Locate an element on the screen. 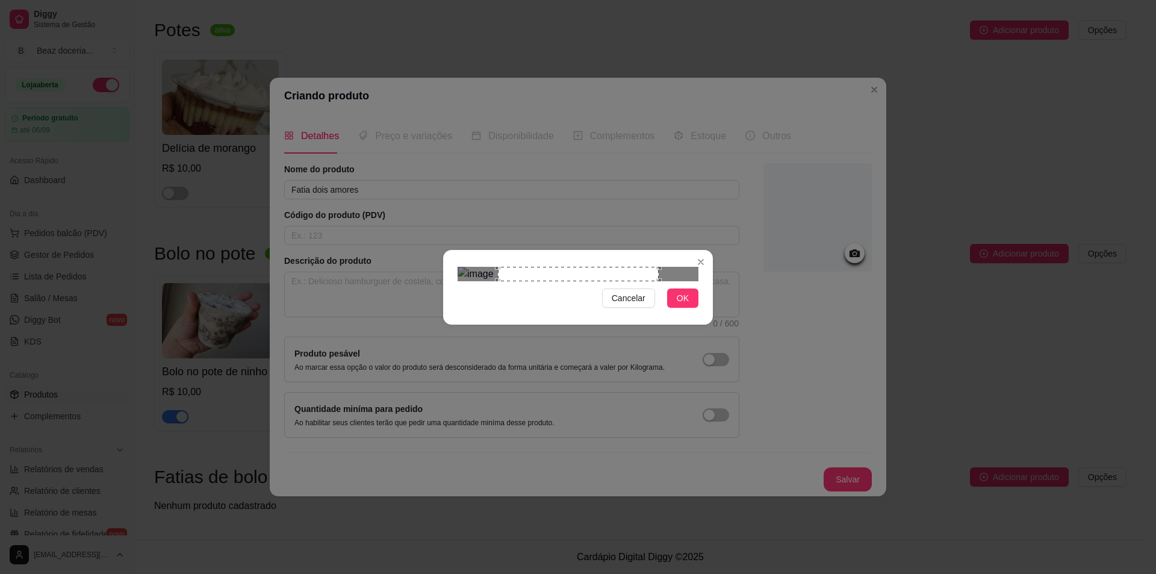 This screenshot has height=574, width=1156. span: OK is located at coordinates (683, 298).